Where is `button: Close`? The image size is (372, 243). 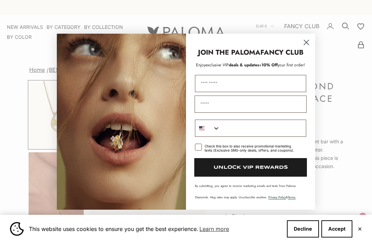
button: Close is located at coordinates (359, 229).